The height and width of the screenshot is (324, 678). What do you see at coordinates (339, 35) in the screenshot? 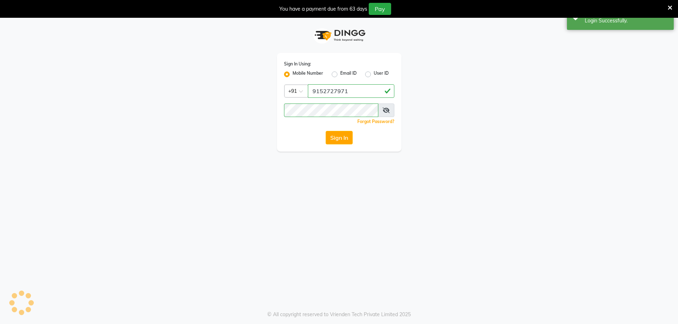
I see `img: logo1.svg` at bounding box center [339, 35].